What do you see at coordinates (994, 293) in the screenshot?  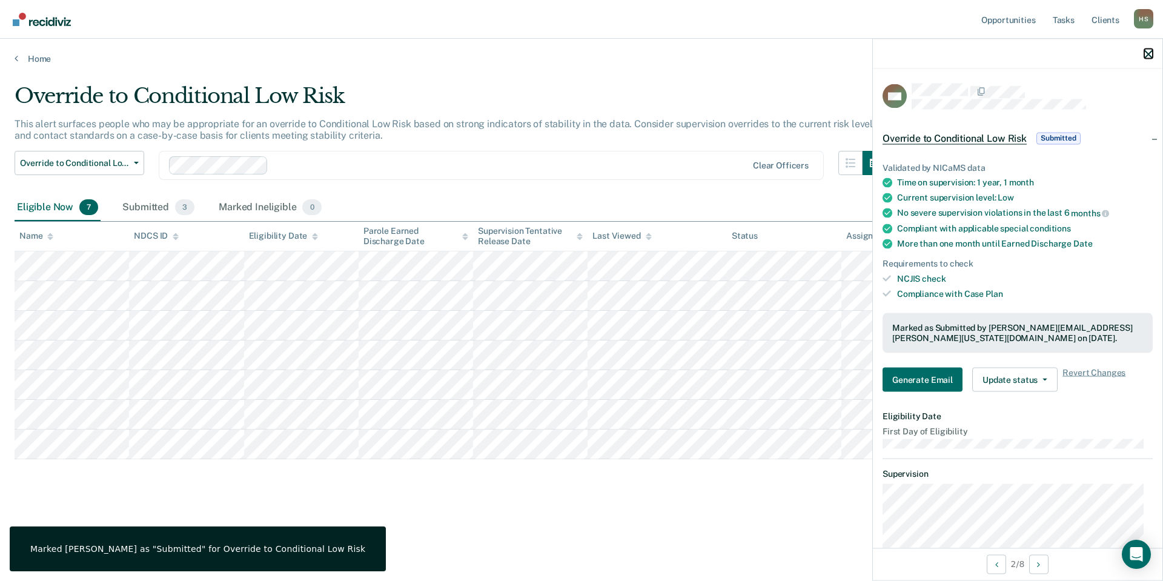 I see `span: Plan` at bounding box center [994, 293].